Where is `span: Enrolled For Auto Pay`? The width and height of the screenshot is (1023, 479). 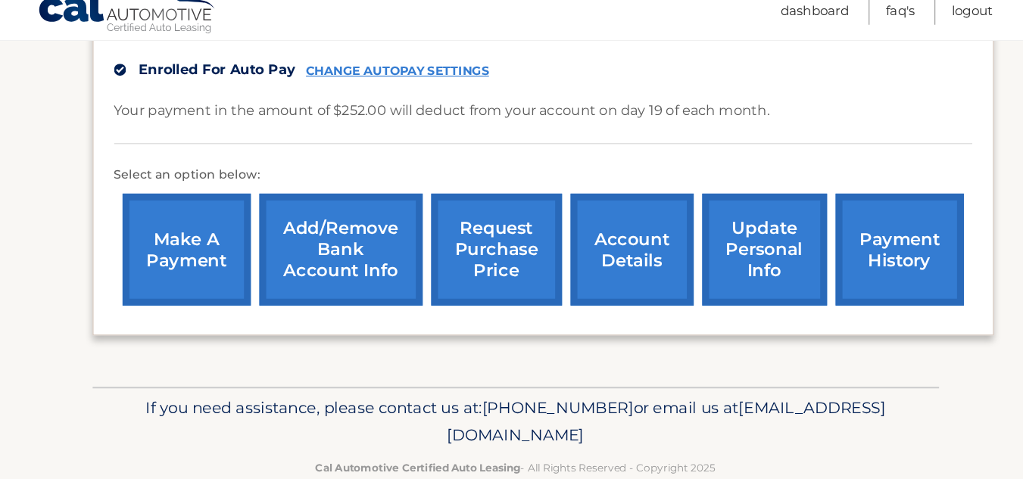 span: Enrolled For Auto Pay is located at coordinates (248, 83).